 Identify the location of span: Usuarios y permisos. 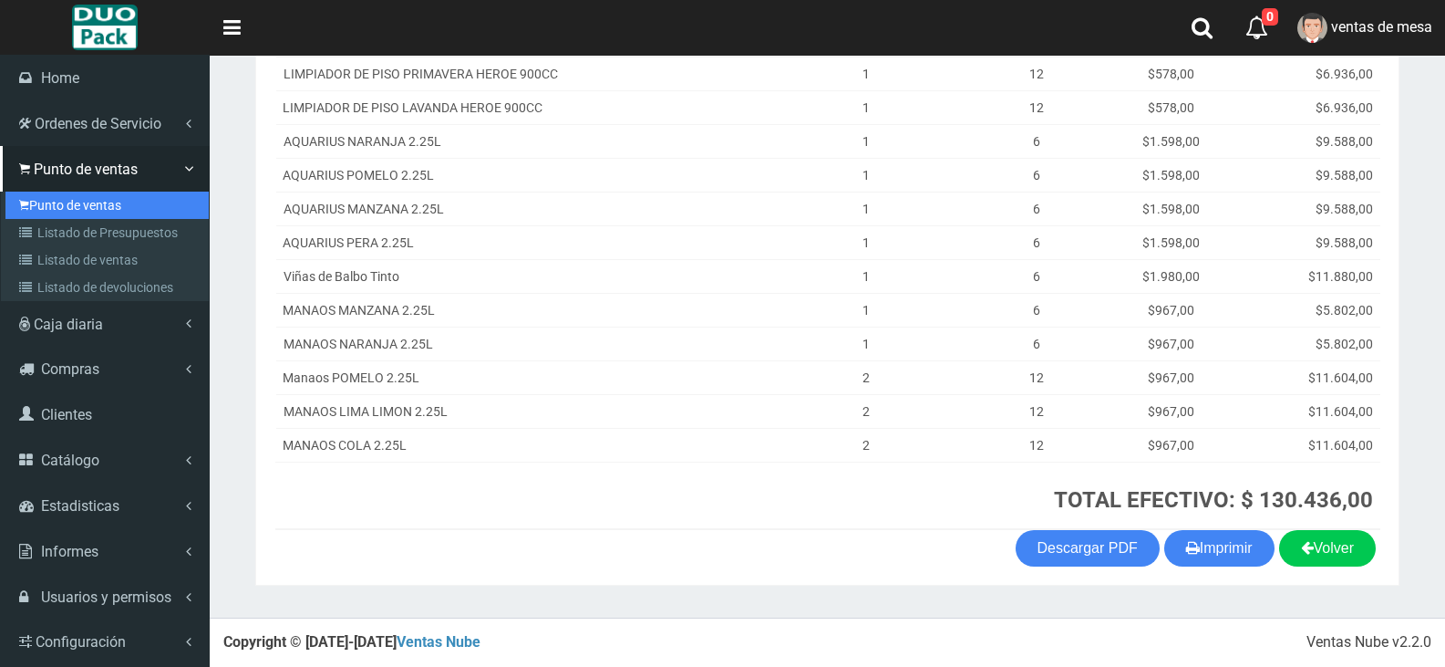
(106, 596).